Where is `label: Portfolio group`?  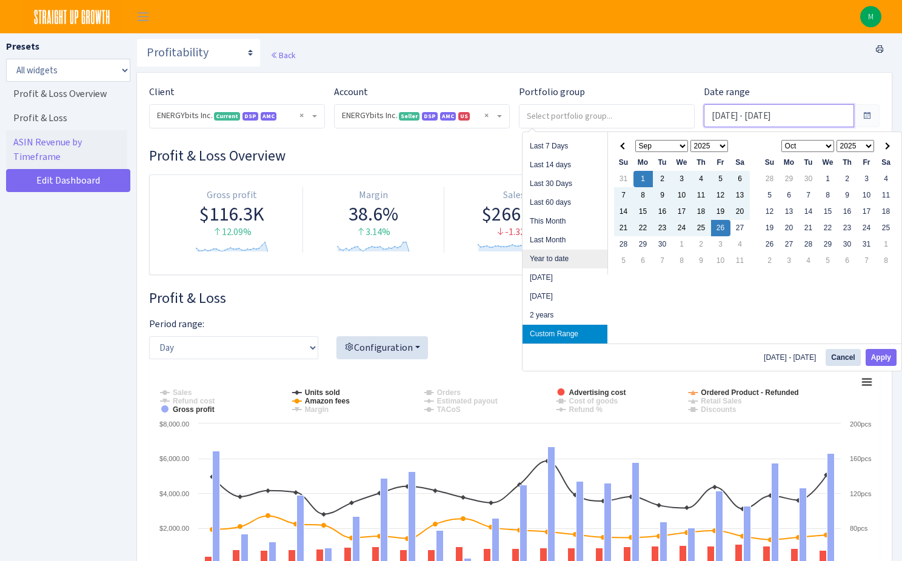
label: Portfolio group is located at coordinates (552, 92).